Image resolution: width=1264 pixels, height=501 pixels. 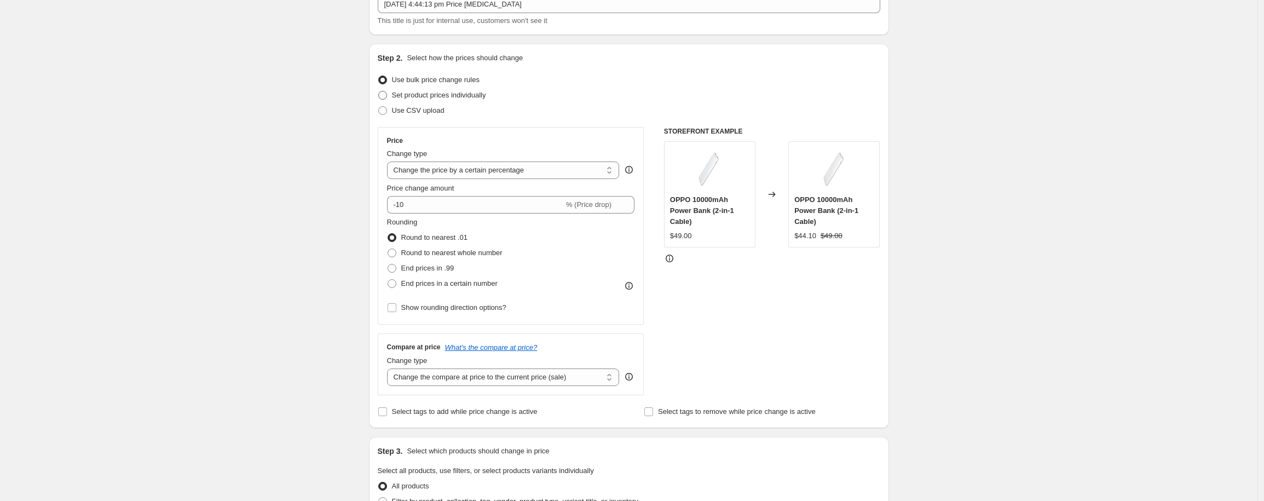 What do you see at coordinates (402, 222) in the screenshot?
I see `span: Rounding` at bounding box center [402, 222].